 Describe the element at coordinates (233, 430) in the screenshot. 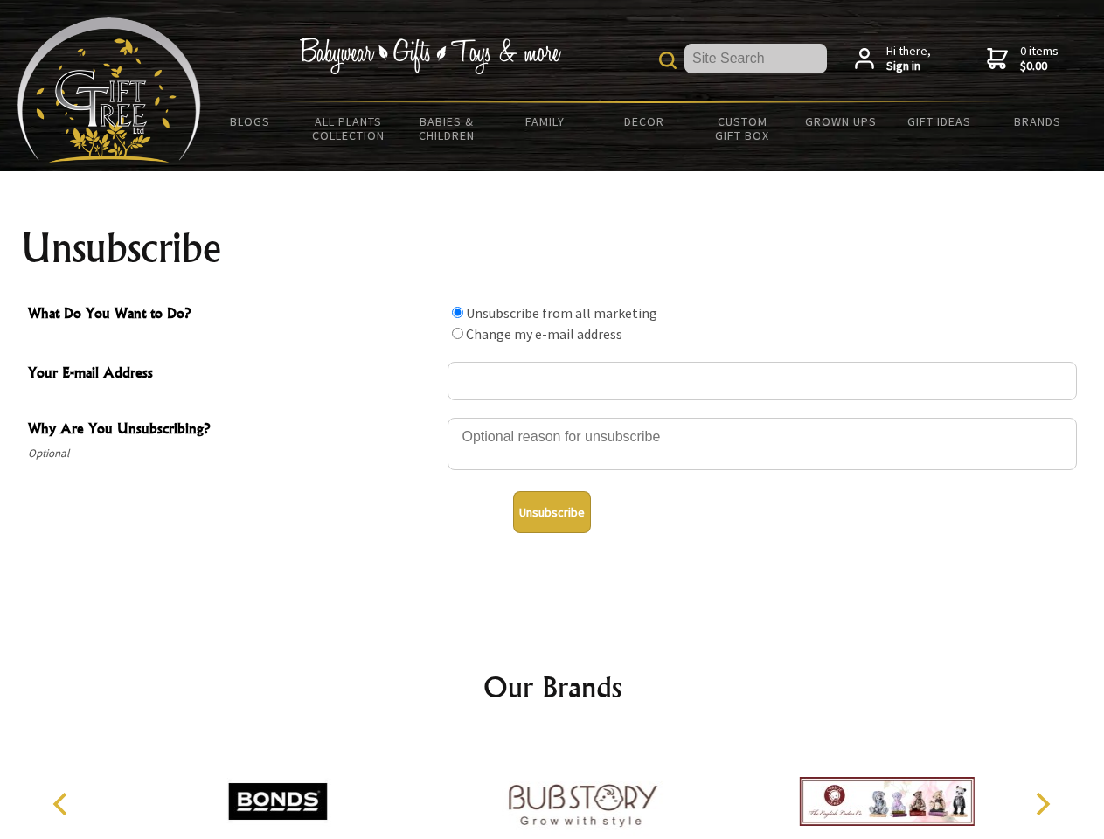

I see `span: Why Are You Unsubscribing?` at that location.